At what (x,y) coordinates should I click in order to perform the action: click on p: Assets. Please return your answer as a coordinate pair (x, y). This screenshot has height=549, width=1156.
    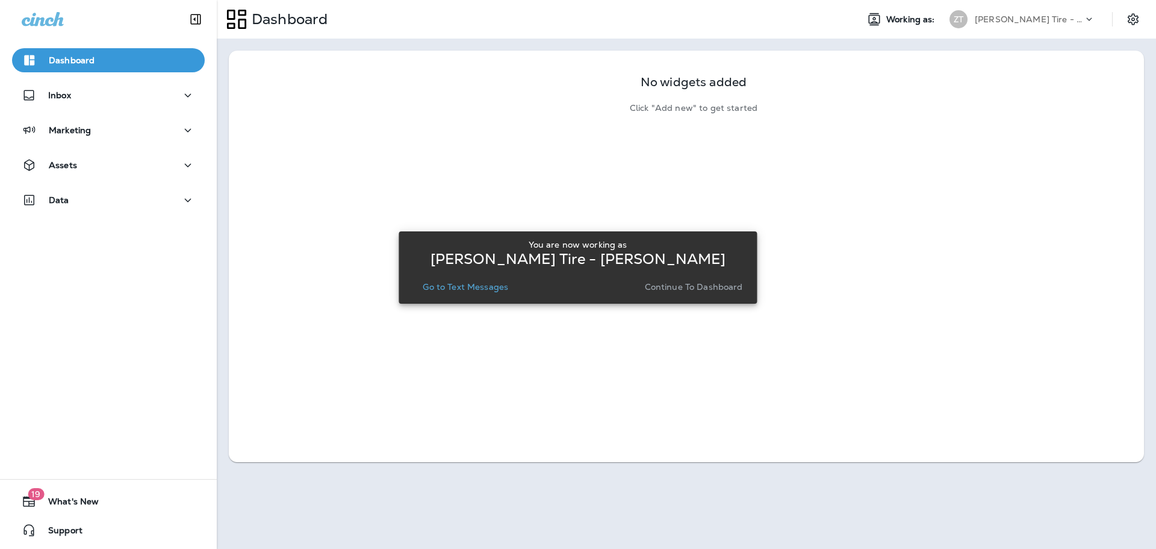
    Looking at the image, I should click on (63, 165).